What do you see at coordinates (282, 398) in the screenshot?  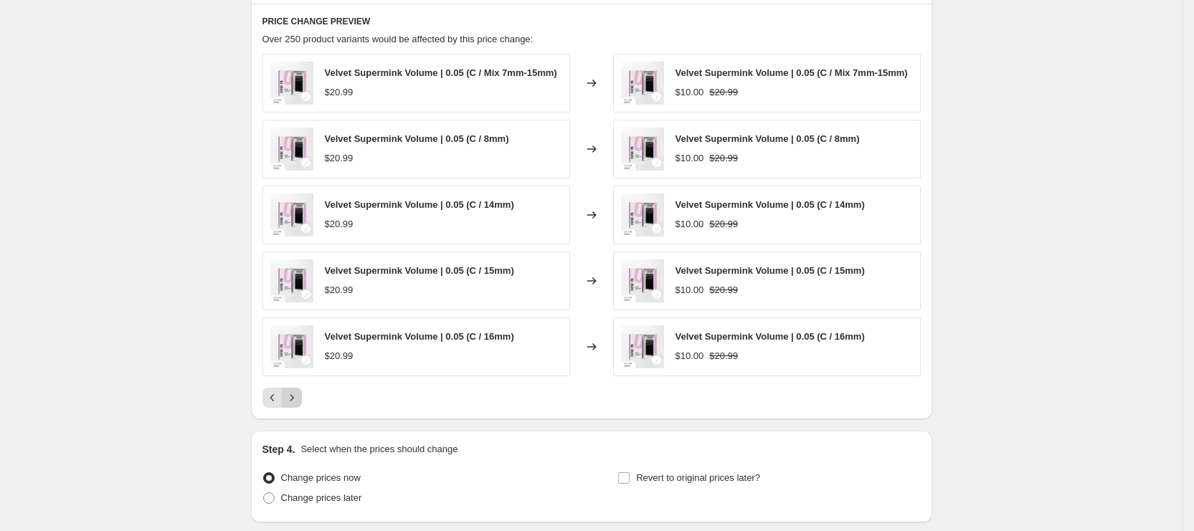 I see `nav: Pagination` at bounding box center [282, 398].